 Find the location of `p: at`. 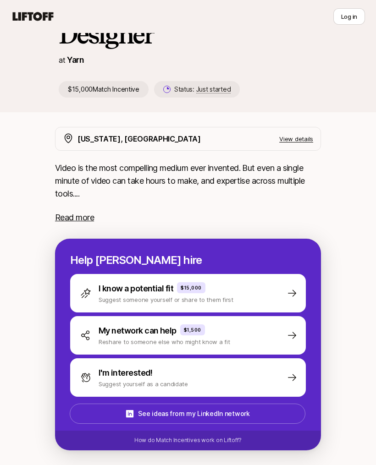

p: at is located at coordinates (62, 60).